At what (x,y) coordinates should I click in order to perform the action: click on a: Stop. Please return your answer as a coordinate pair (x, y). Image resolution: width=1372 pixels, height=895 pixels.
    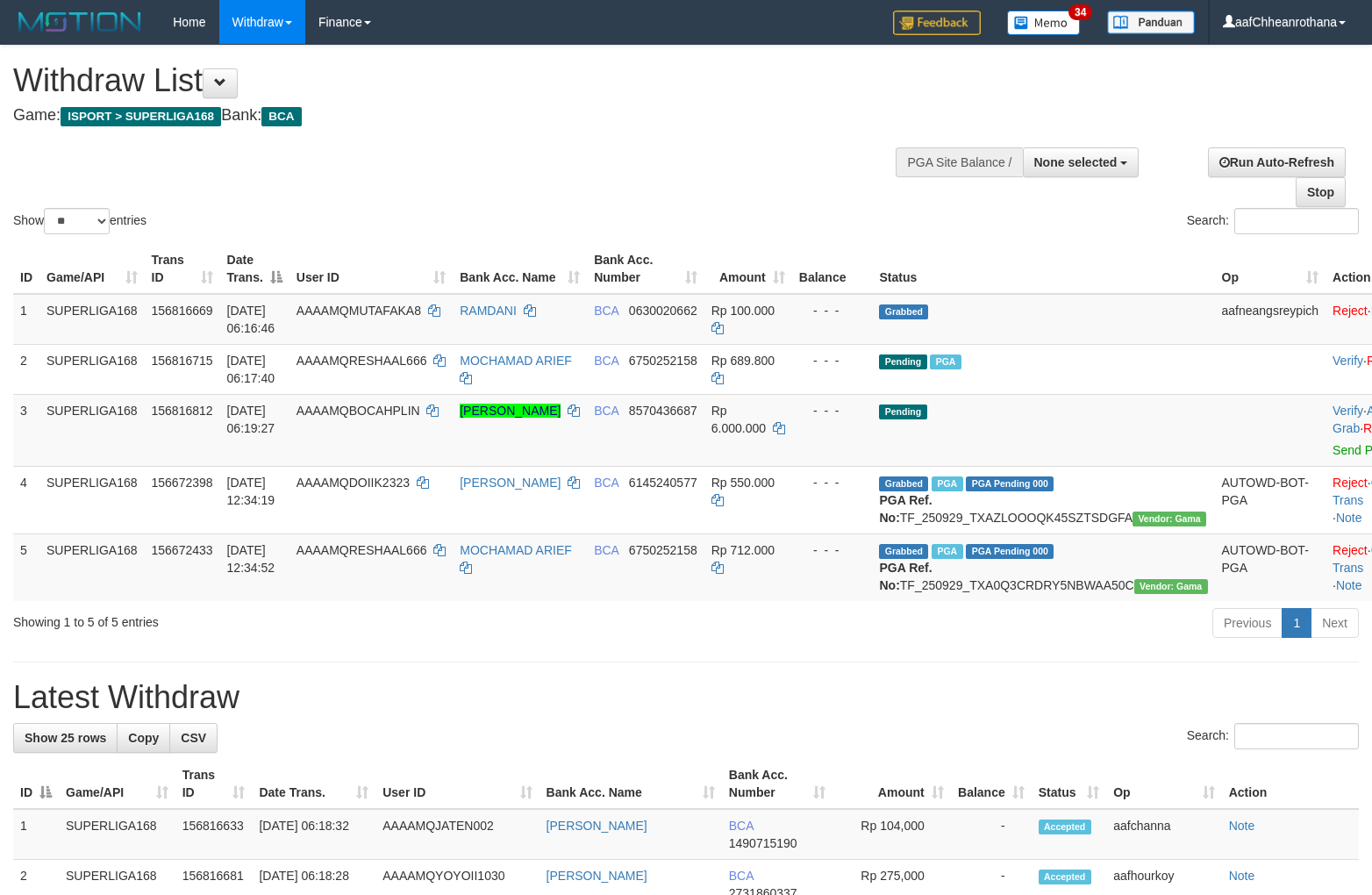
    Looking at the image, I should click on (1321, 192).